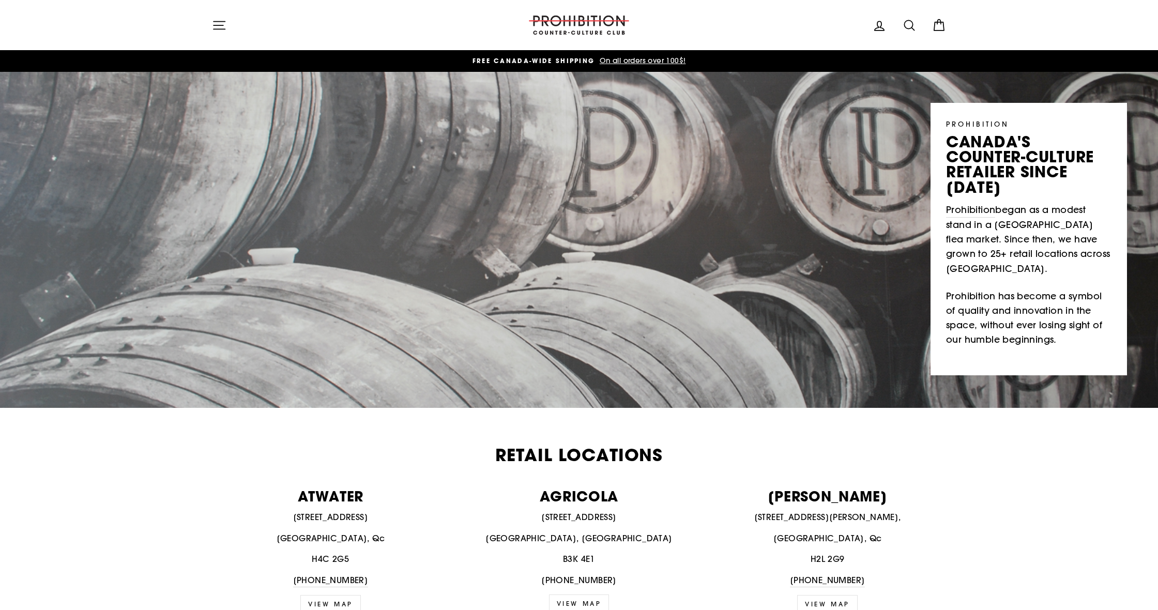  I want to click on a: FREE CANADA-WIDE SHIPPING On all orders over 100$!, so click(579, 61).